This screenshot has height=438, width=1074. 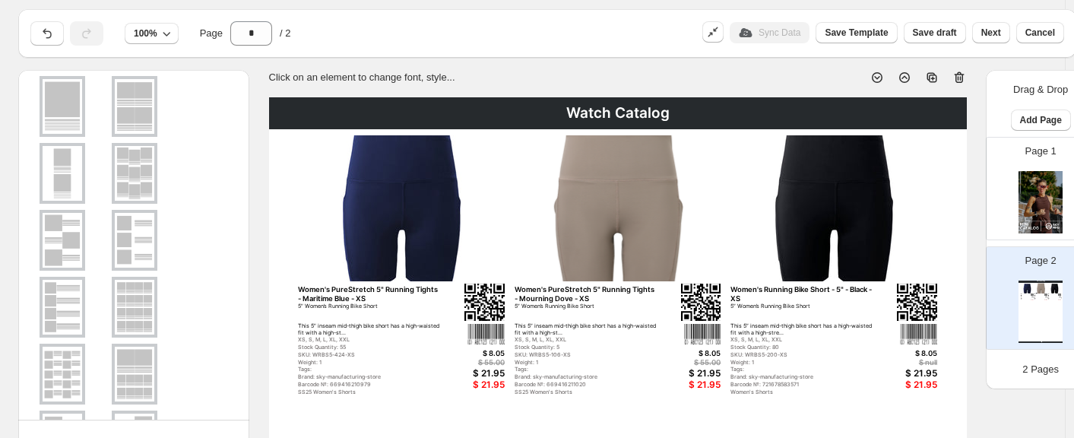 I want to click on div: $ null, so click(x=900, y=362).